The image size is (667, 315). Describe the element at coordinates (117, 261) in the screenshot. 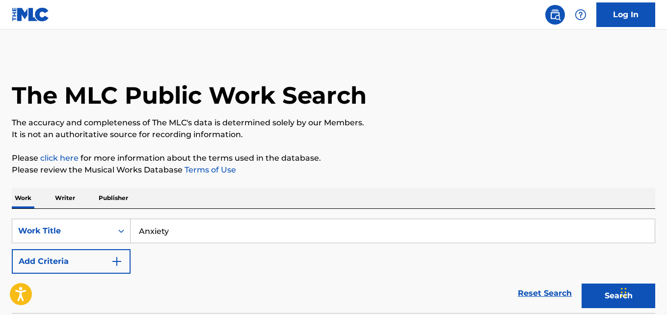

I see `img: 9d2ae6d4665cec9f34b9.svg` at that location.